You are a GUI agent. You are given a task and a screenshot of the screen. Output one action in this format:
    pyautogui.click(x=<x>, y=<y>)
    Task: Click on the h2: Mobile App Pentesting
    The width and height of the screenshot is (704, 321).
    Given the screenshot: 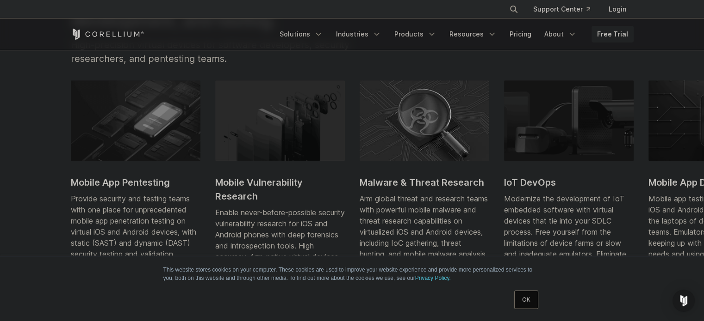 What is the action you would take?
    pyautogui.click(x=136, y=183)
    